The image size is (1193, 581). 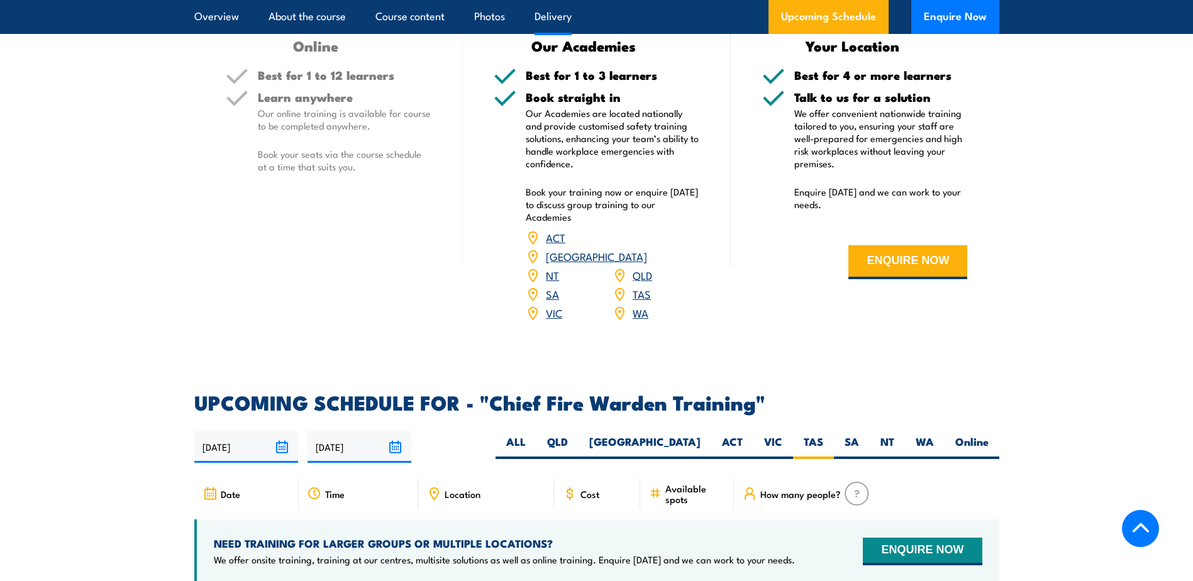 What do you see at coordinates (583, 45) in the screenshot?
I see `h3: Our Academies` at bounding box center [583, 45].